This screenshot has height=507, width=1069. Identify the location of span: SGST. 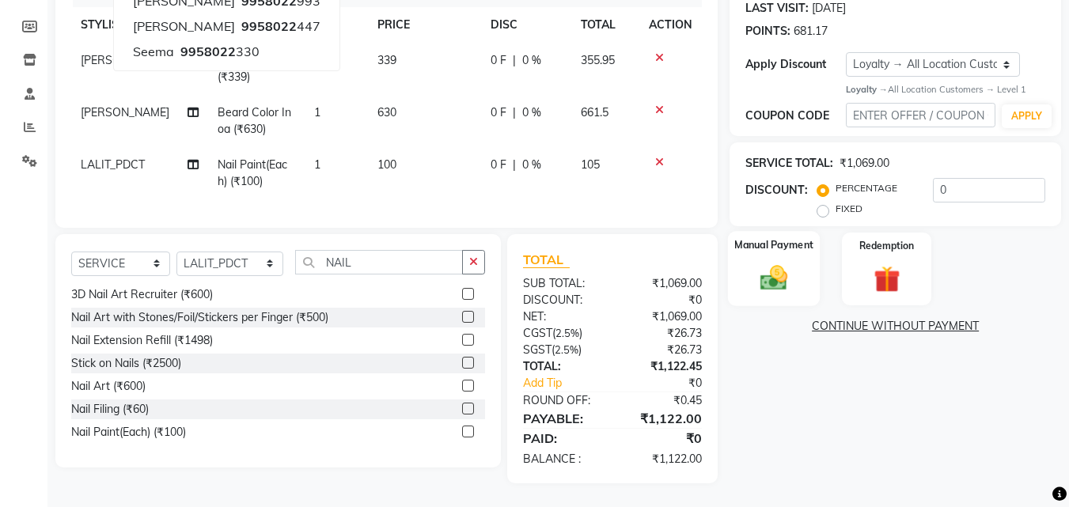
(537, 350).